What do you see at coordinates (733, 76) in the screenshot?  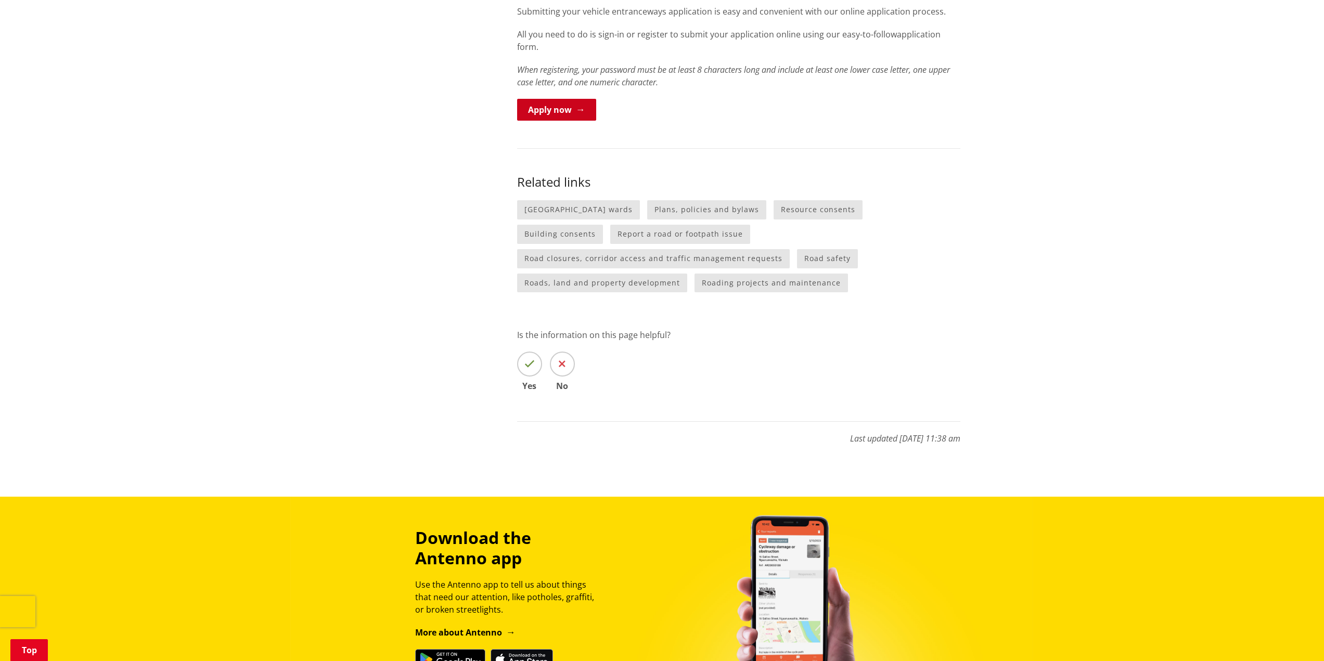 I see `em: When registering, your password must be at least 8 characters long and include at least one lower...` at bounding box center [733, 76].